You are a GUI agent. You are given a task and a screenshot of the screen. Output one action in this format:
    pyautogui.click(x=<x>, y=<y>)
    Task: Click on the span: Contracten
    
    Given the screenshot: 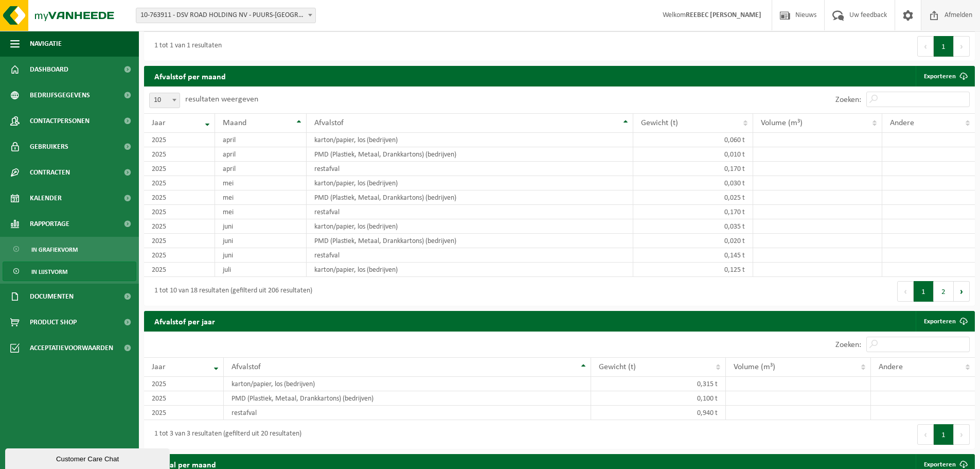 What is the action you would take?
    pyautogui.click(x=50, y=172)
    